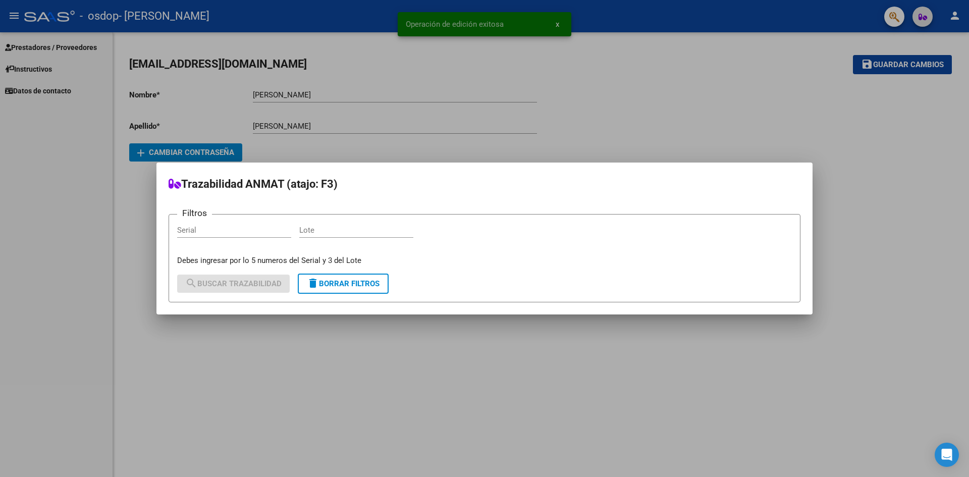 This screenshot has height=477, width=969. What do you see at coordinates (484, 260) in the screenshot?
I see `p: Debes ingresar por lo 5 numeros del Serial y 3 del Lote` at bounding box center [484, 260].